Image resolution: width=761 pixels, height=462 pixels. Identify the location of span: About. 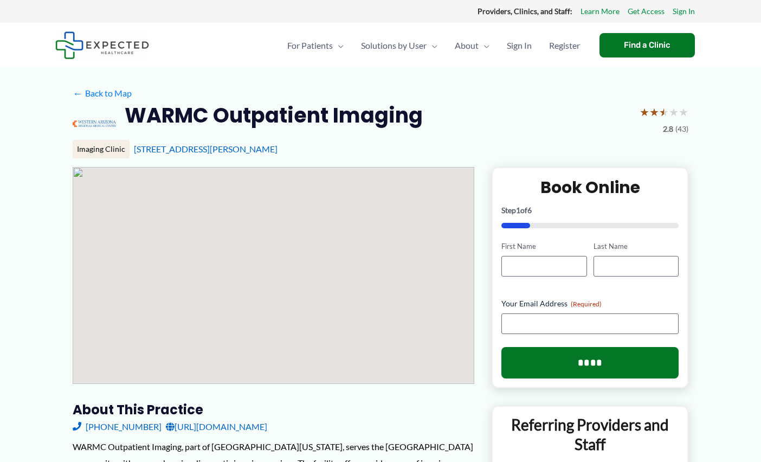
(467, 46).